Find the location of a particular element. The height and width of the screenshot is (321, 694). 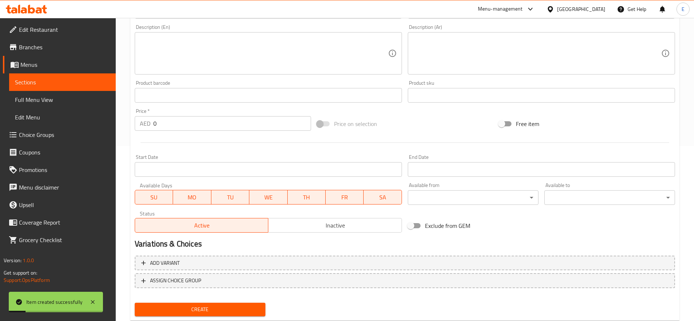

a: Upsell is located at coordinates (59, 205).